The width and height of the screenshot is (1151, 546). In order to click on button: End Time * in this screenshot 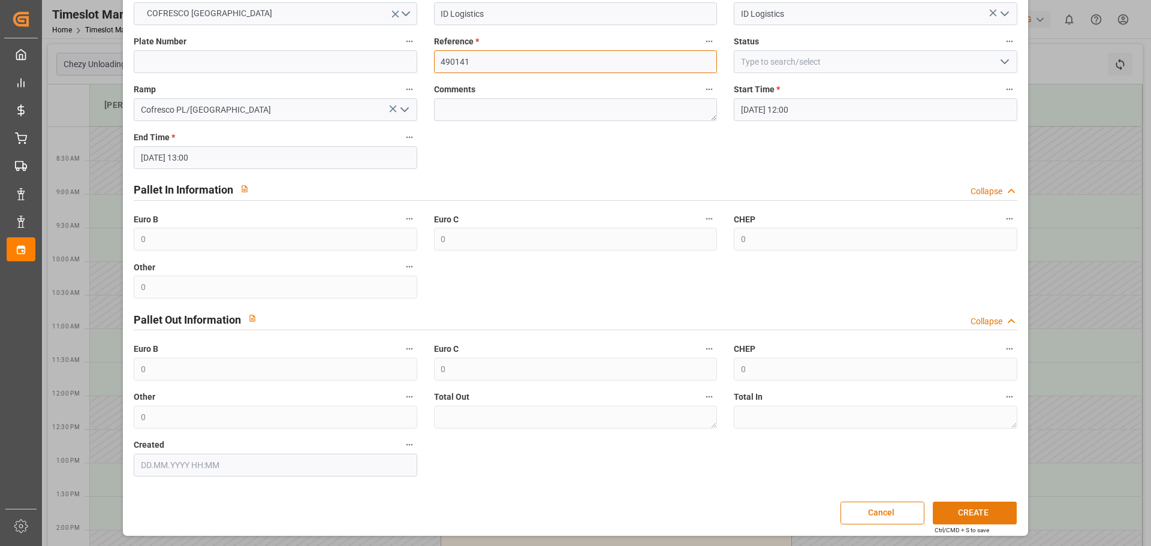, I will do `click(409, 137)`.